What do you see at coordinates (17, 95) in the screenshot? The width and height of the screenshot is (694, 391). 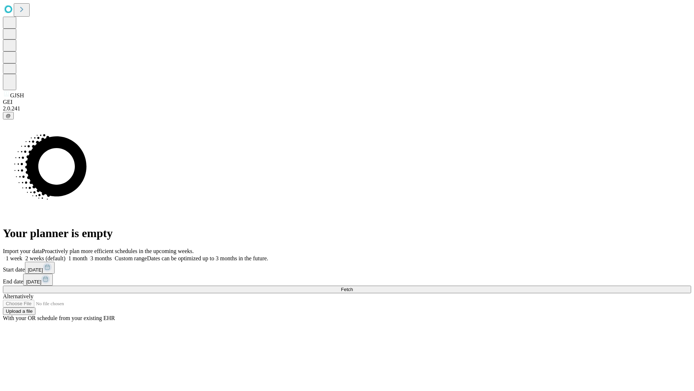 I see `span: GJSH` at bounding box center [17, 95].